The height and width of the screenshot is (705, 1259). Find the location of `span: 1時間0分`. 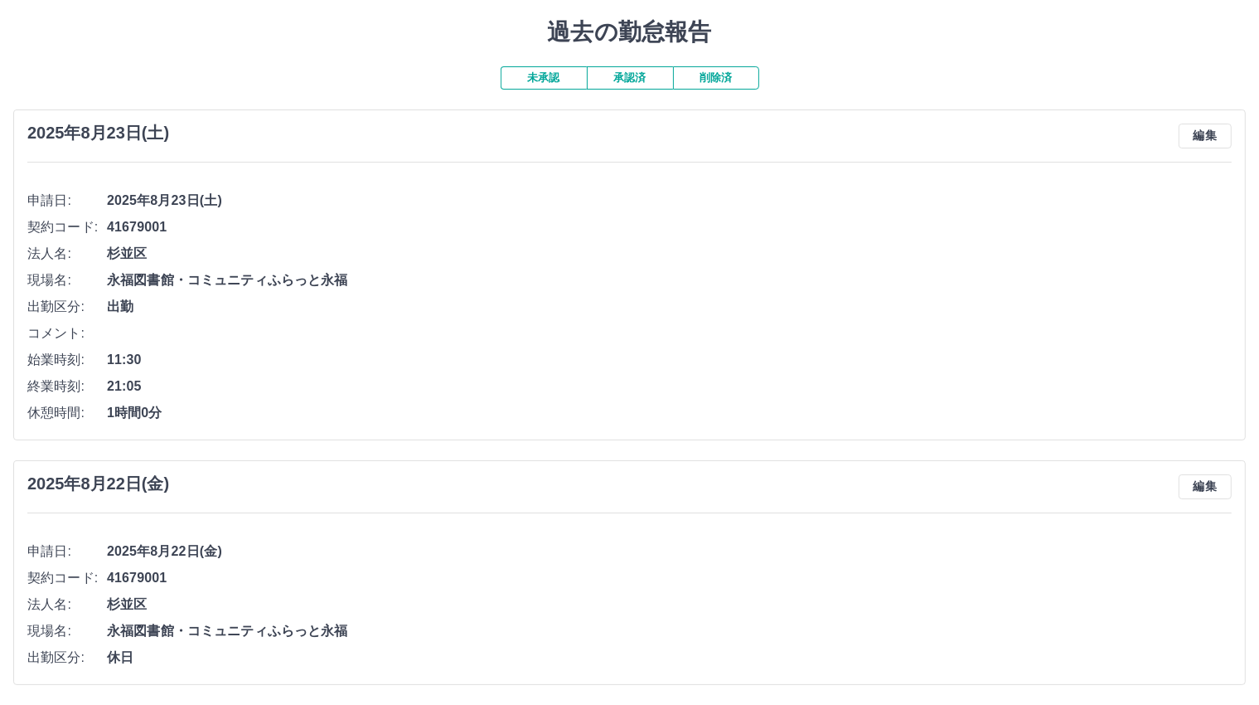

span: 1時間0分 is located at coordinates (669, 413).